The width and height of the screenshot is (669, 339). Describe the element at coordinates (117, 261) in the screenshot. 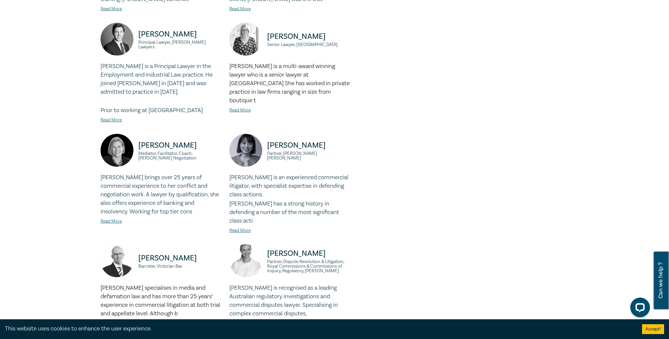

I see `img: https://s3.ap-southeast-2.amazonaws.com/leo-cussen-store-production-content/Contacts/Marcus%20Hoy...` at that location.